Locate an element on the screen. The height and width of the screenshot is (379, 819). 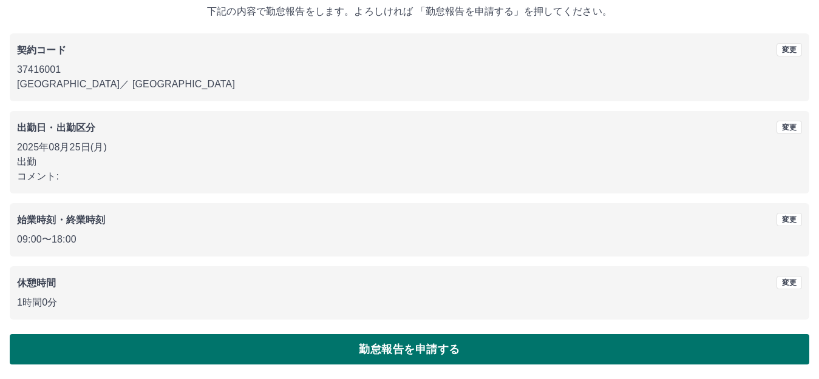
p: 09:00 〜 18:00 is located at coordinates (409, 240).